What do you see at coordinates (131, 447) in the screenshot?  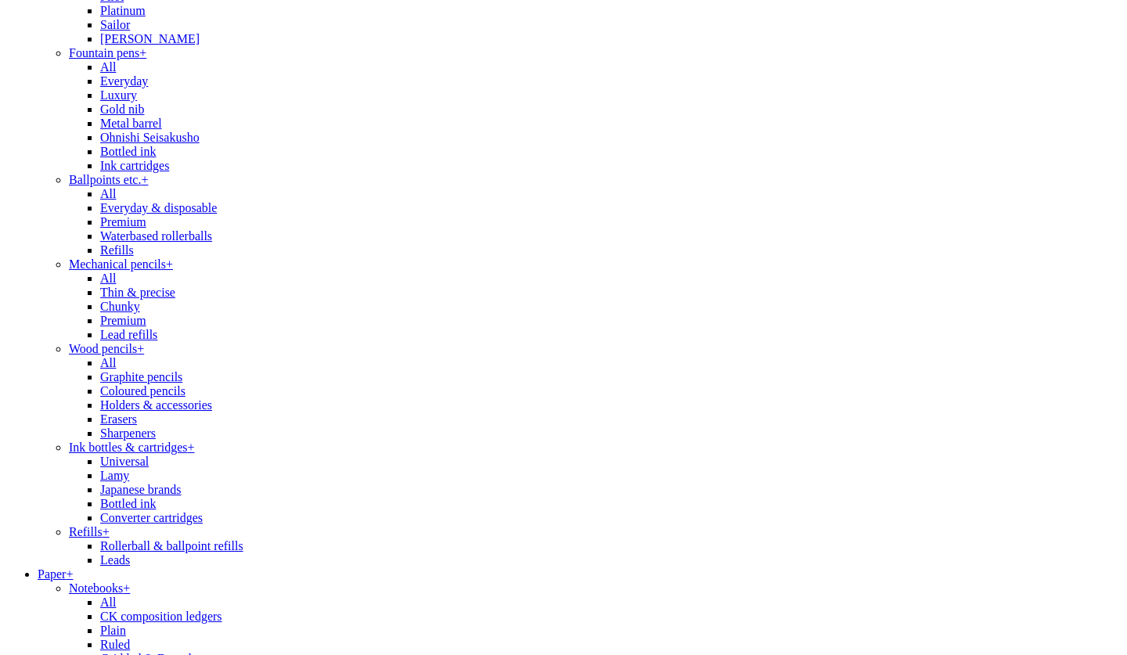 I see `a: Ink bottles & cartridges+` at bounding box center [131, 447].